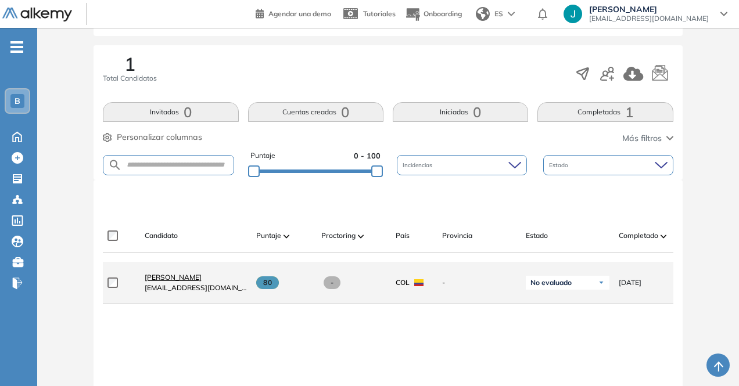 This screenshot has height=386, width=739. What do you see at coordinates (418, 165) in the screenshot?
I see `span: Incidencias` at bounding box center [418, 165].